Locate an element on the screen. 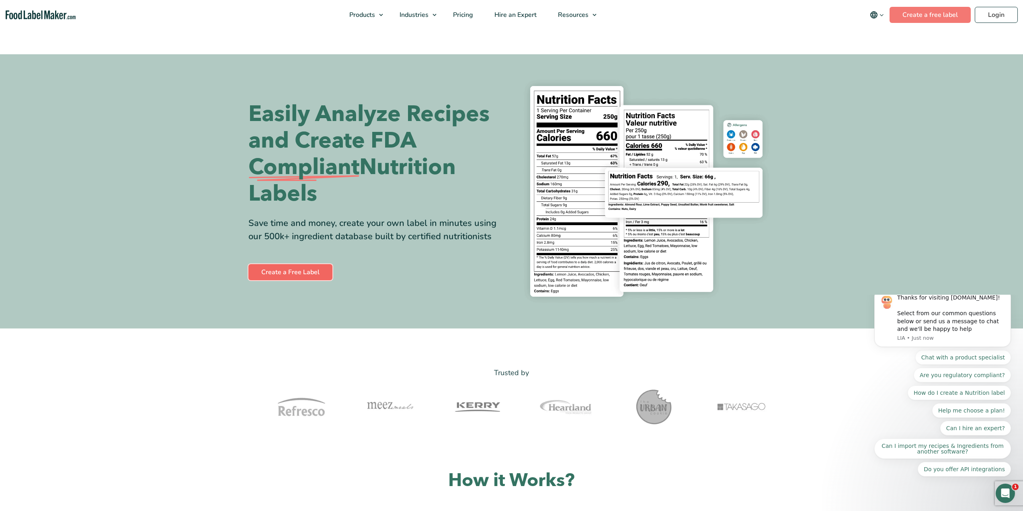  a: Create a free label is located at coordinates (930, 15).